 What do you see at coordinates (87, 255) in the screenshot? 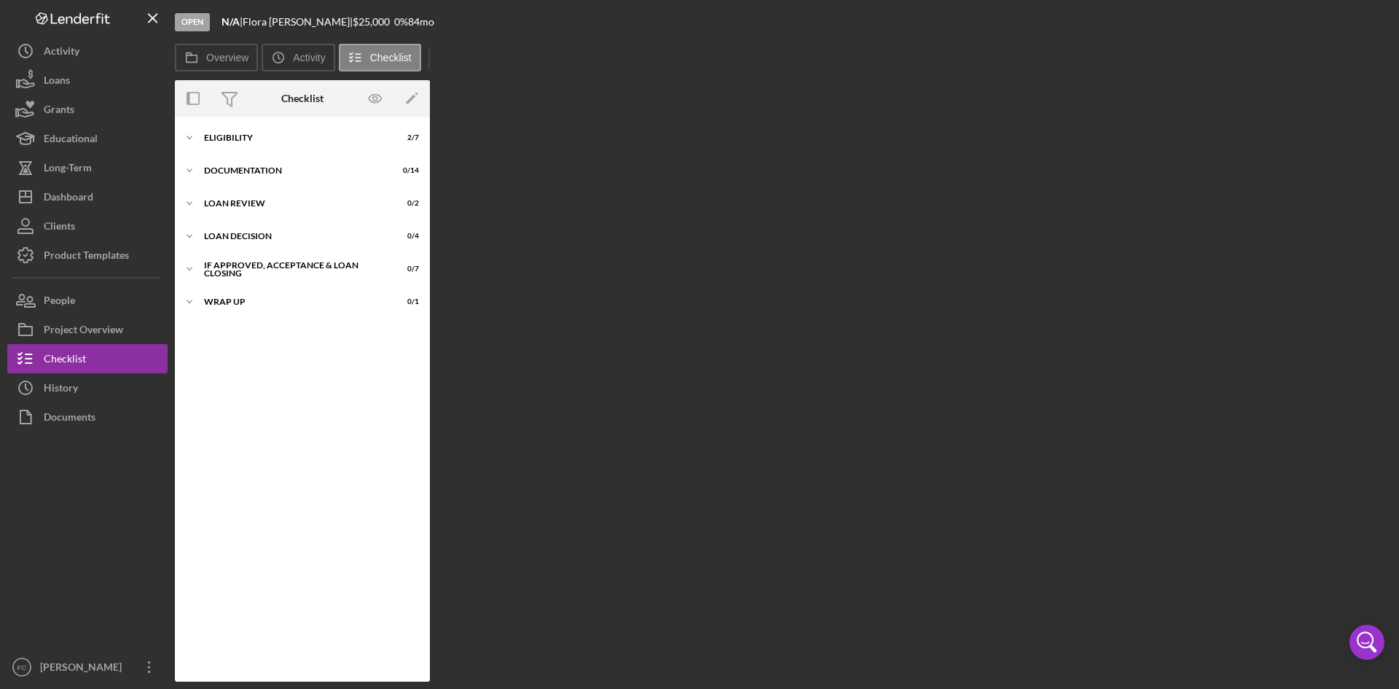
I see `button: Product Templates` at bounding box center [87, 255].